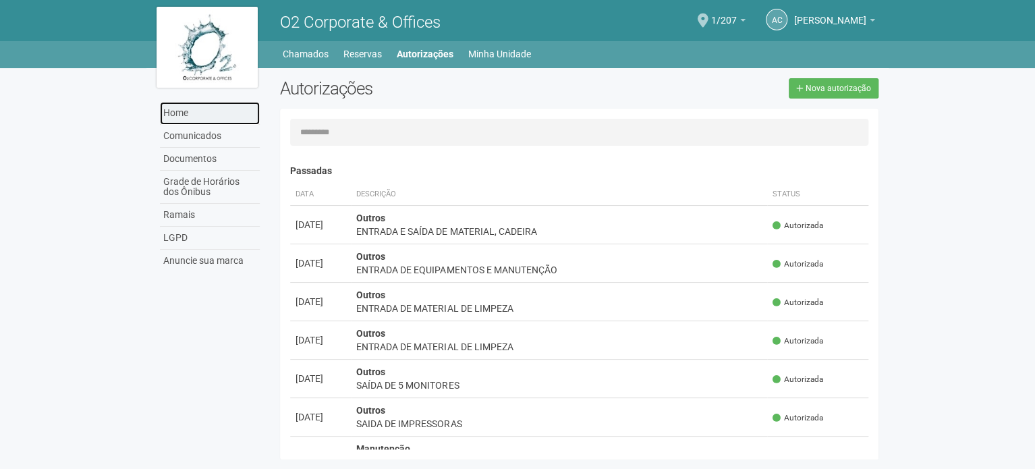 The image size is (1035, 469). I want to click on a: 1/207, so click(728, 22).